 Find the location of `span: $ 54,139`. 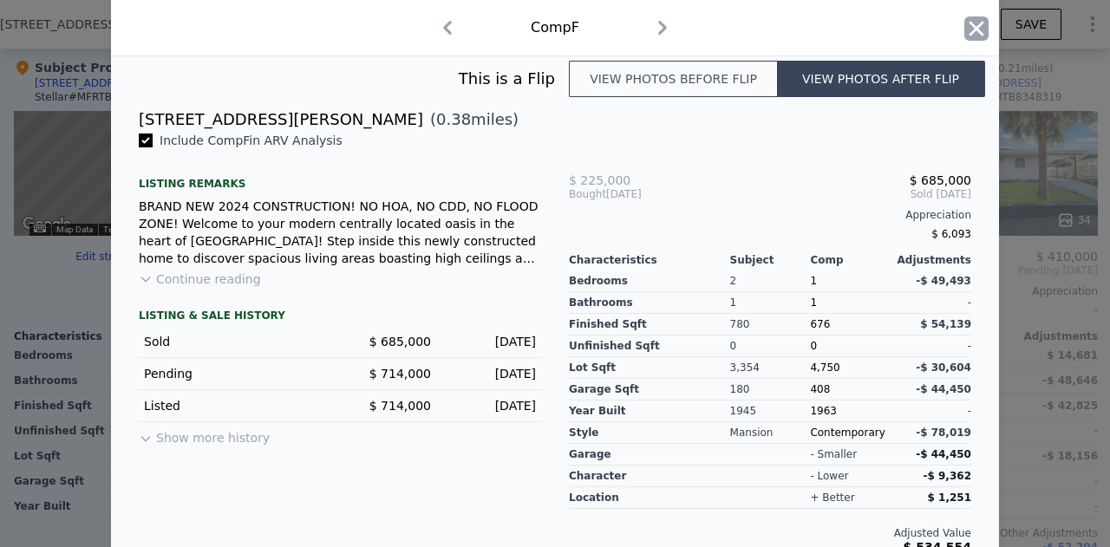

span: $ 54,139 is located at coordinates (945, 324).